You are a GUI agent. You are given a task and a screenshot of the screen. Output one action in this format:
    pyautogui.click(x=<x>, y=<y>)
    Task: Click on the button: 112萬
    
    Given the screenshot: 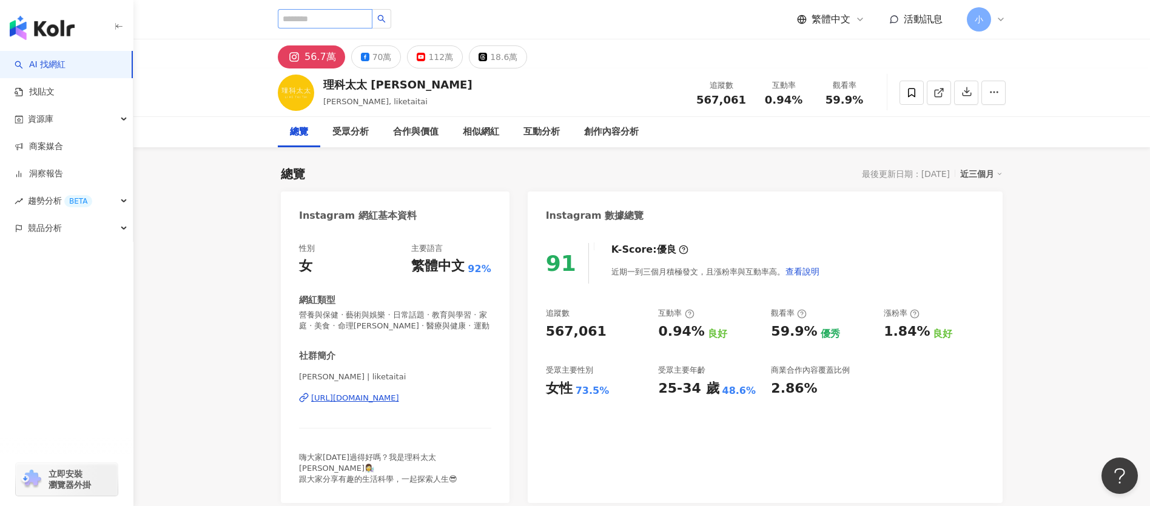 What is the action you would take?
    pyautogui.click(x=435, y=57)
    